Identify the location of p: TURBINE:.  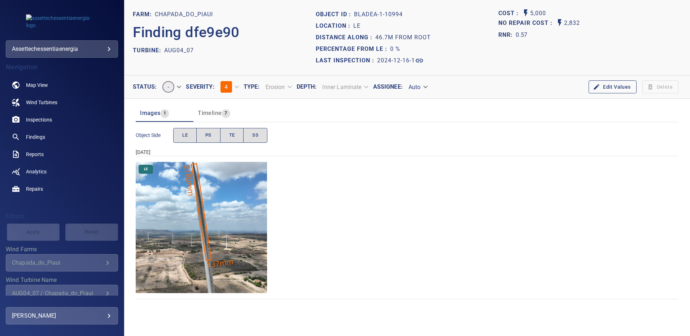
(148, 51).